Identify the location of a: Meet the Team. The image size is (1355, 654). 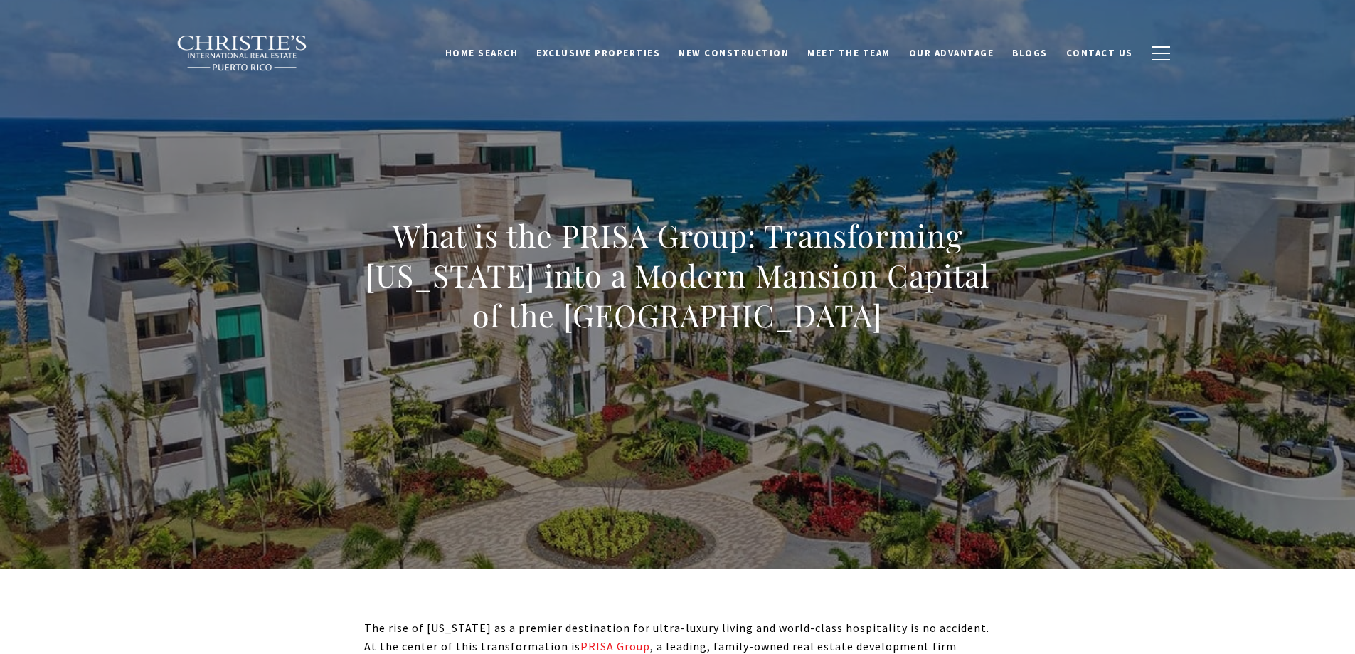
(849, 53).